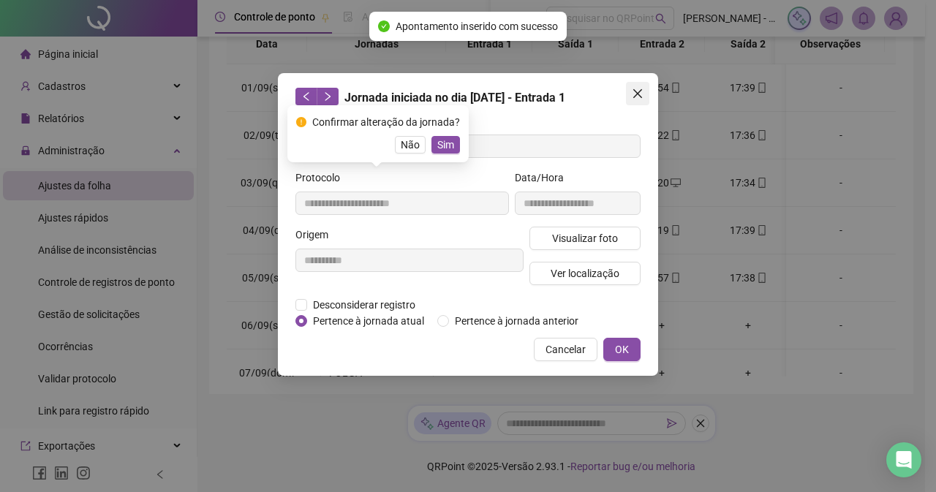 This screenshot has height=492, width=936. What do you see at coordinates (638, 94) in the screenshot?
I see `button: Close` at bounding box center [638, 94].